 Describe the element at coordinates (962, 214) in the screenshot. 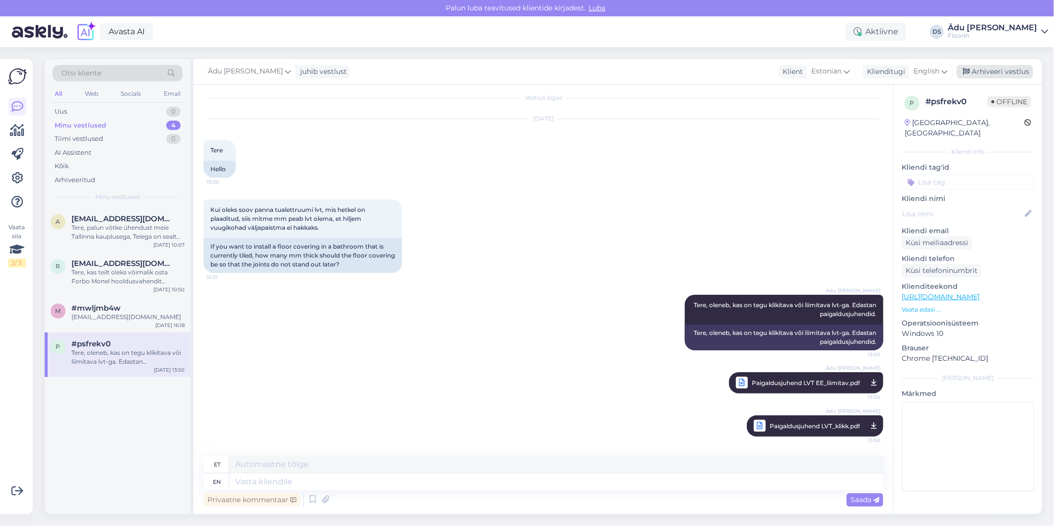

I see `input: Lisa nimi` at that location.